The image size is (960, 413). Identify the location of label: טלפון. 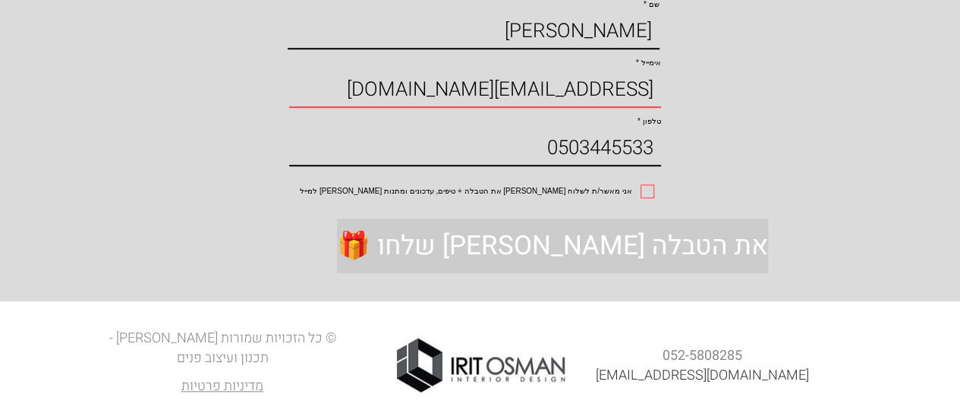
(475, 121).